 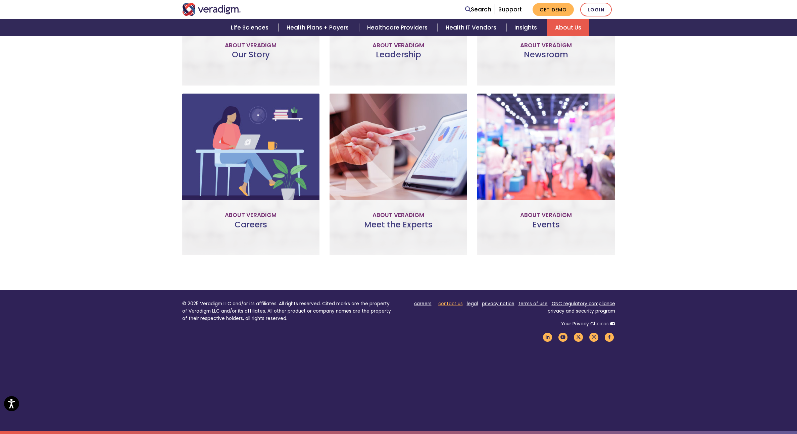 I want to click on a: Healthcare Providers, so click(x=398, y=28).